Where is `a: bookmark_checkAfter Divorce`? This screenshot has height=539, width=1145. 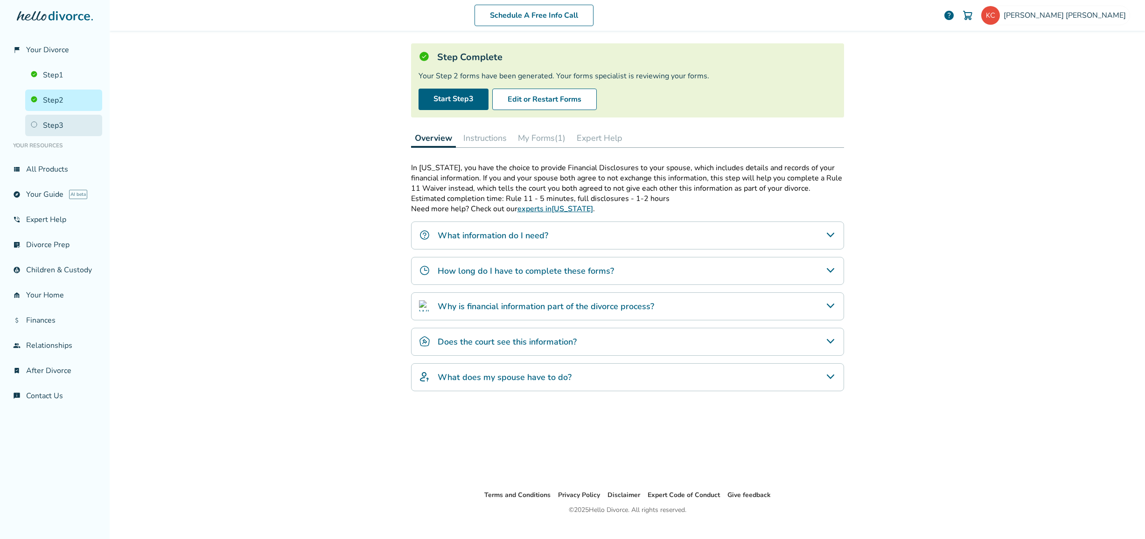
a: bookmark_checkAfter Divorce is located at coordinates (55, 371).